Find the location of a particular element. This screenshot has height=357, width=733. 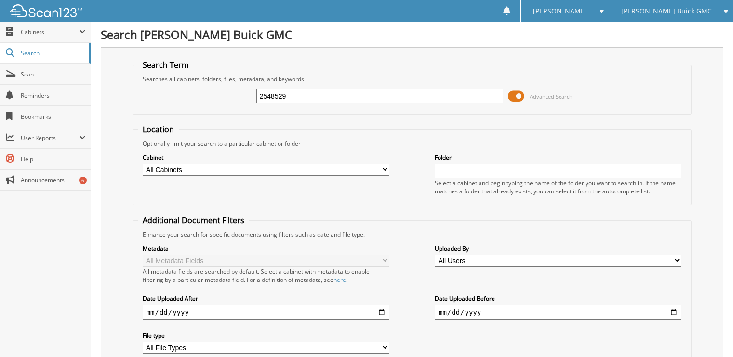

div: Searches all cabinets, folders, files, metadata, and keywords is located at coordinates (412, 79).